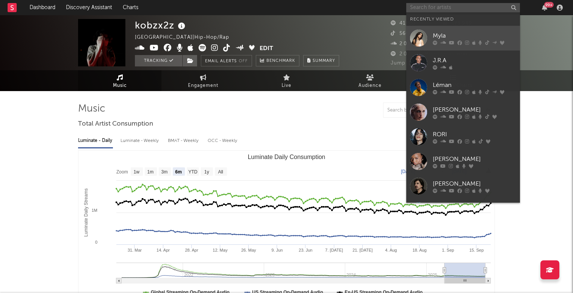 The image size is (573, 293). I want to click on a: Lenaïg, so click(463, 210).